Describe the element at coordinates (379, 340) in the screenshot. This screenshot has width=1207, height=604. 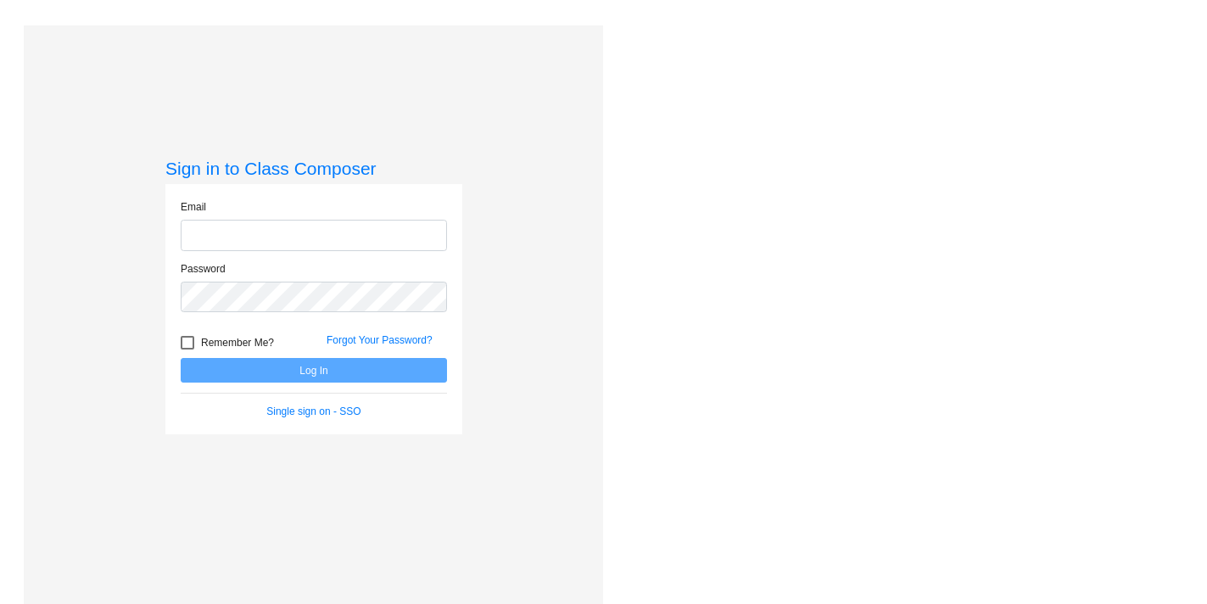
I see `a: Forgot Your Password?` at that location.